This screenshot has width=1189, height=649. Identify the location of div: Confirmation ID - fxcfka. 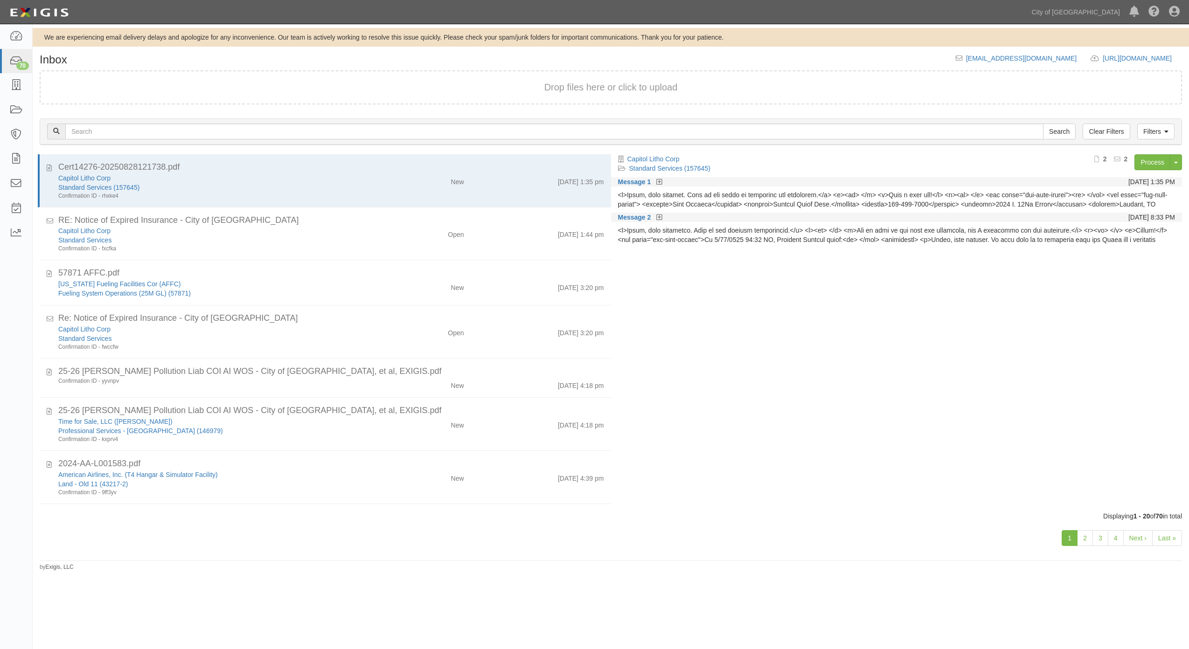
(215, 249).